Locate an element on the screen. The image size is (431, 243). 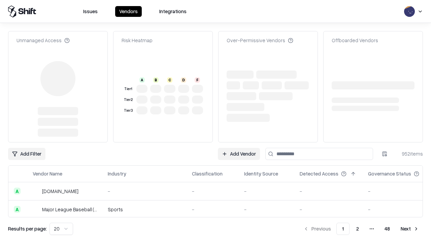
nav: pagination is located at coordinates (361, 228).